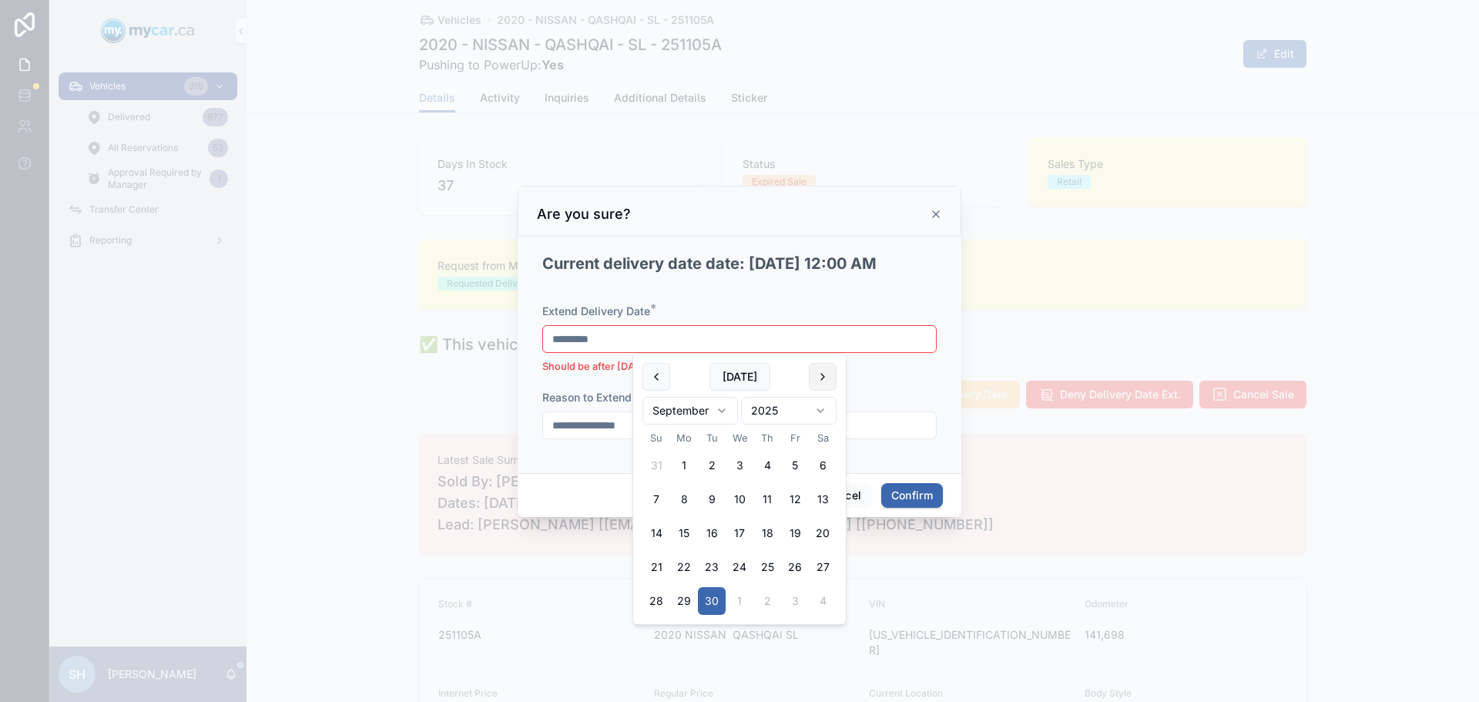 This screenshot has height=702, width=1479. Describe the element at coordinates (912, 495) in the screenshot. I see `button: Confirm` at that location.